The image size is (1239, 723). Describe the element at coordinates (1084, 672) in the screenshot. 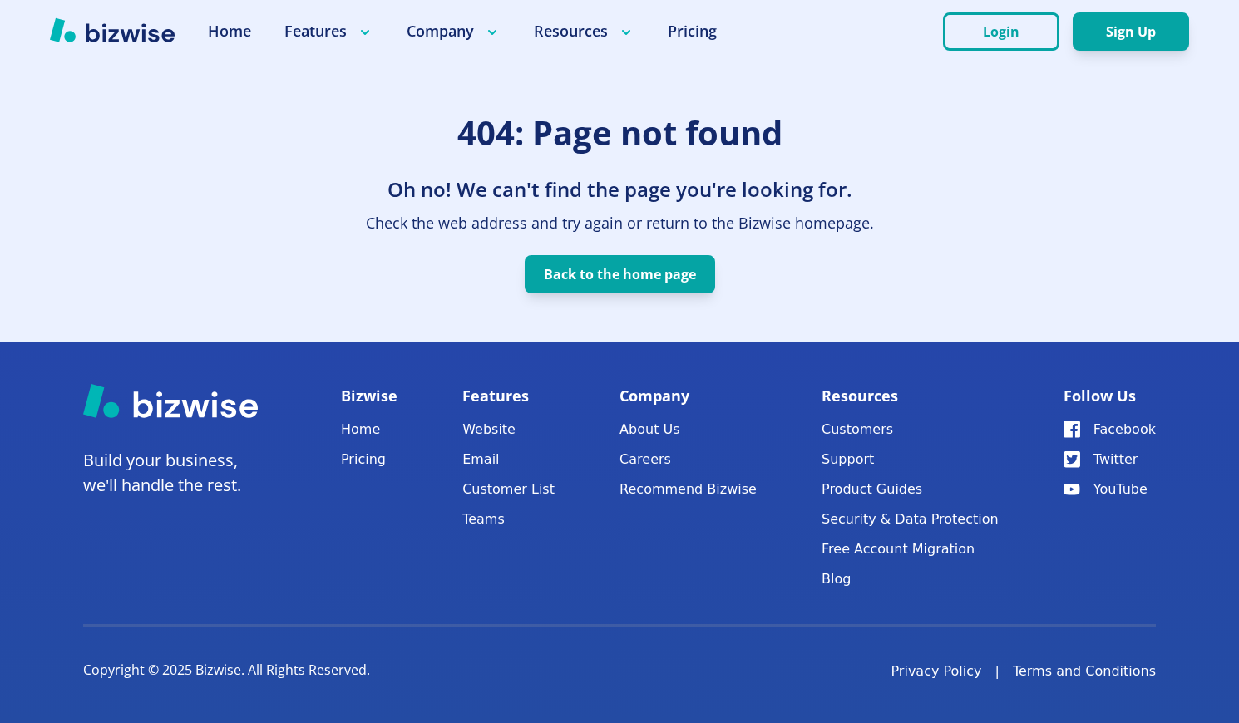

I see `a: Terms and Conditions` at that location.